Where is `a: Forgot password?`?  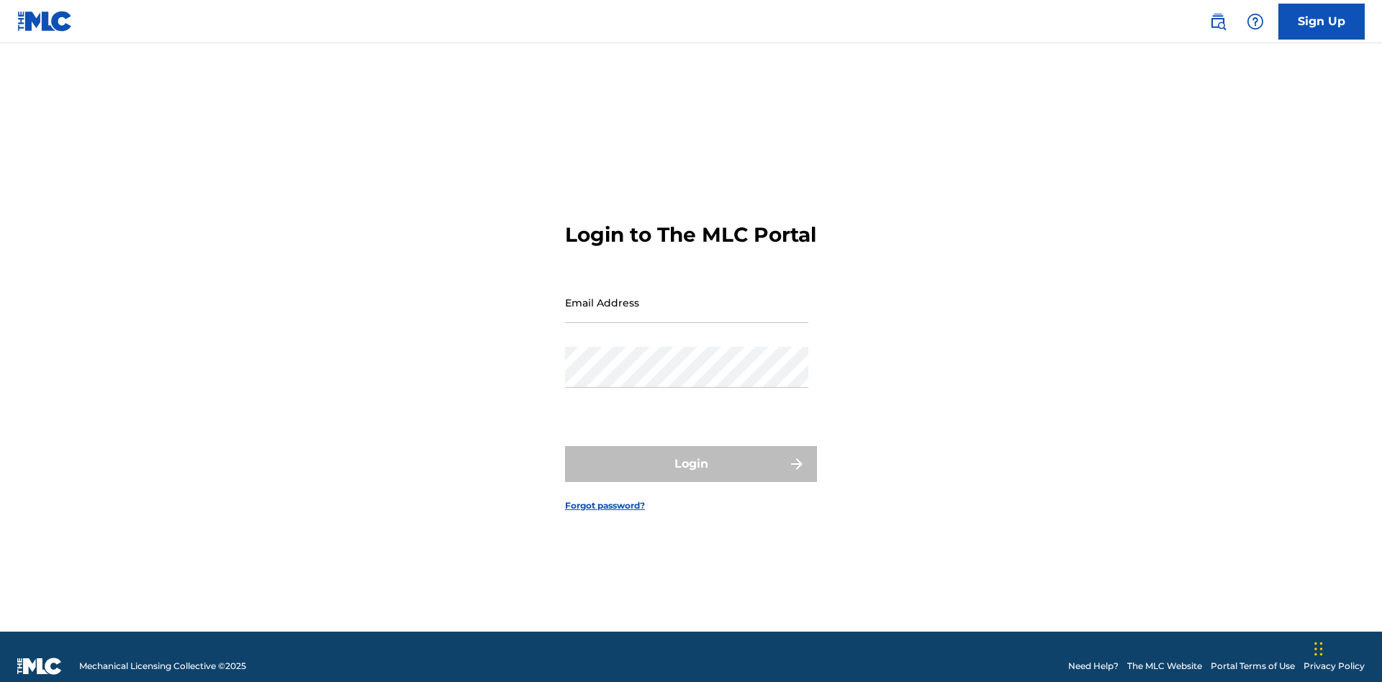
a: Forgot password? is located at coordinates (605, 506).